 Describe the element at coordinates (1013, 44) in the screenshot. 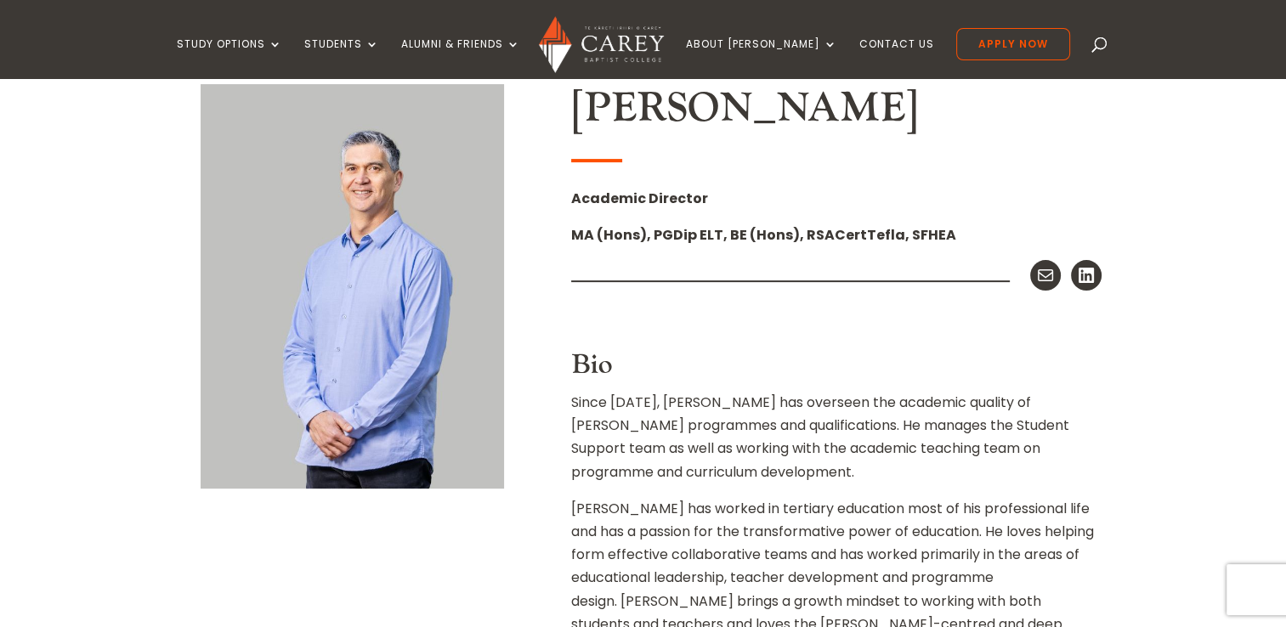

I see `a: Apply Now` at that location.